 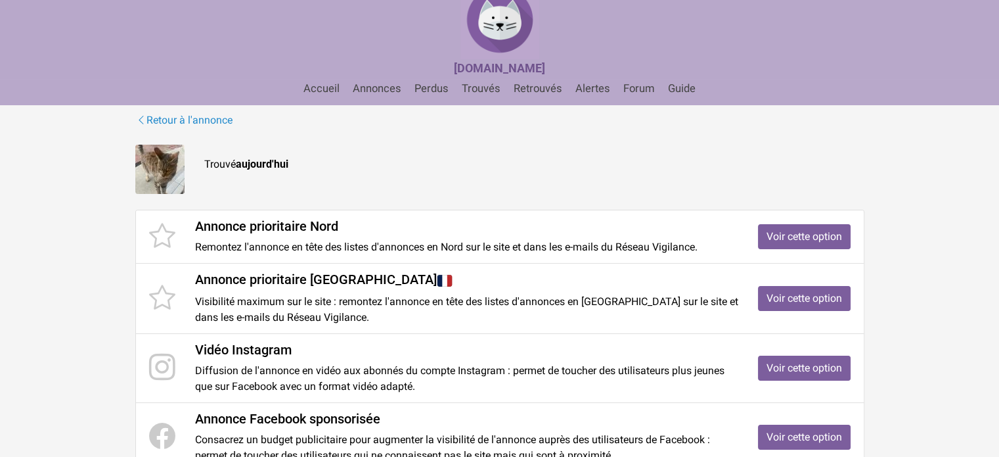 What do you see at coordinates (466, 349) in the screenshot?
I see `h4: Vidéo Instagram` at bounding box center [466, 349].